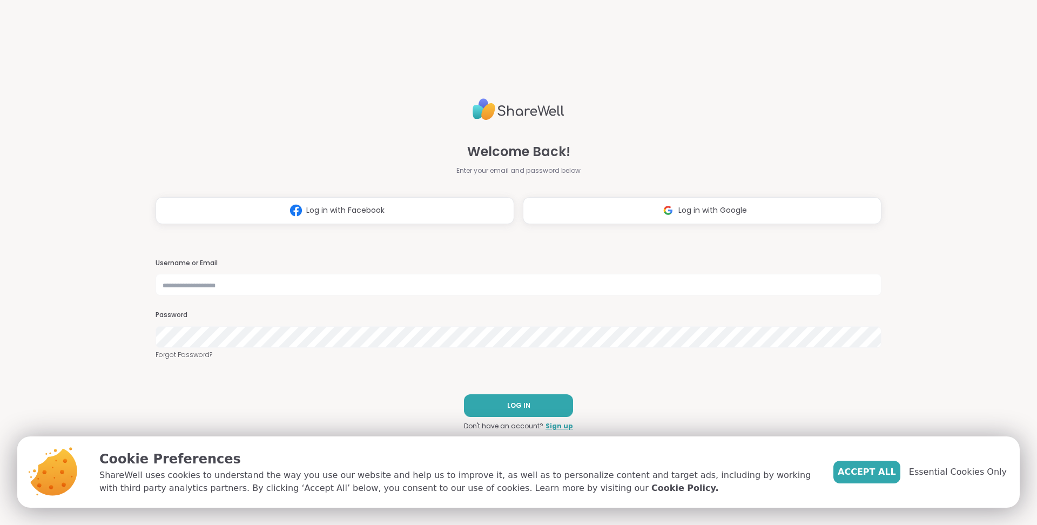 The width and height of the screenshot is (1037, 525). Describe the element at coordinates (685, 488) in the screenshot. I see `a: Cookie Policy.` at that location.